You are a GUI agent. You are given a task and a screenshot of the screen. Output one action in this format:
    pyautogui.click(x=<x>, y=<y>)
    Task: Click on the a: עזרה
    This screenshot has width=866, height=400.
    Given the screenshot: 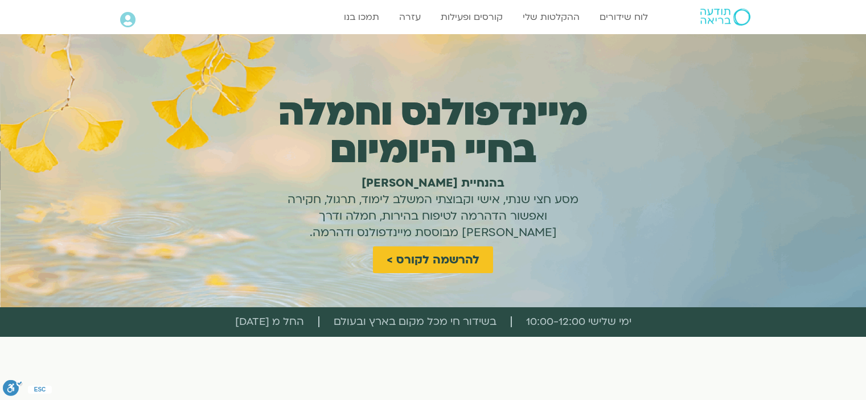 What is the action you would take?
    pyautogui.click(x=410, y=17)
    